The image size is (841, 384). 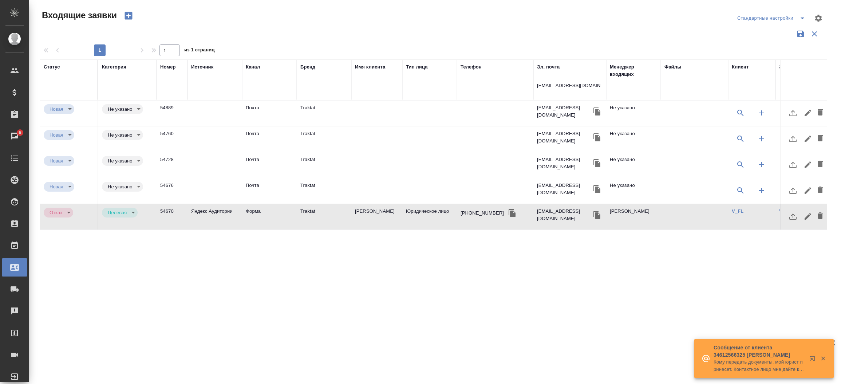 I want to click on td: 54760, so click(x=172, y=139).